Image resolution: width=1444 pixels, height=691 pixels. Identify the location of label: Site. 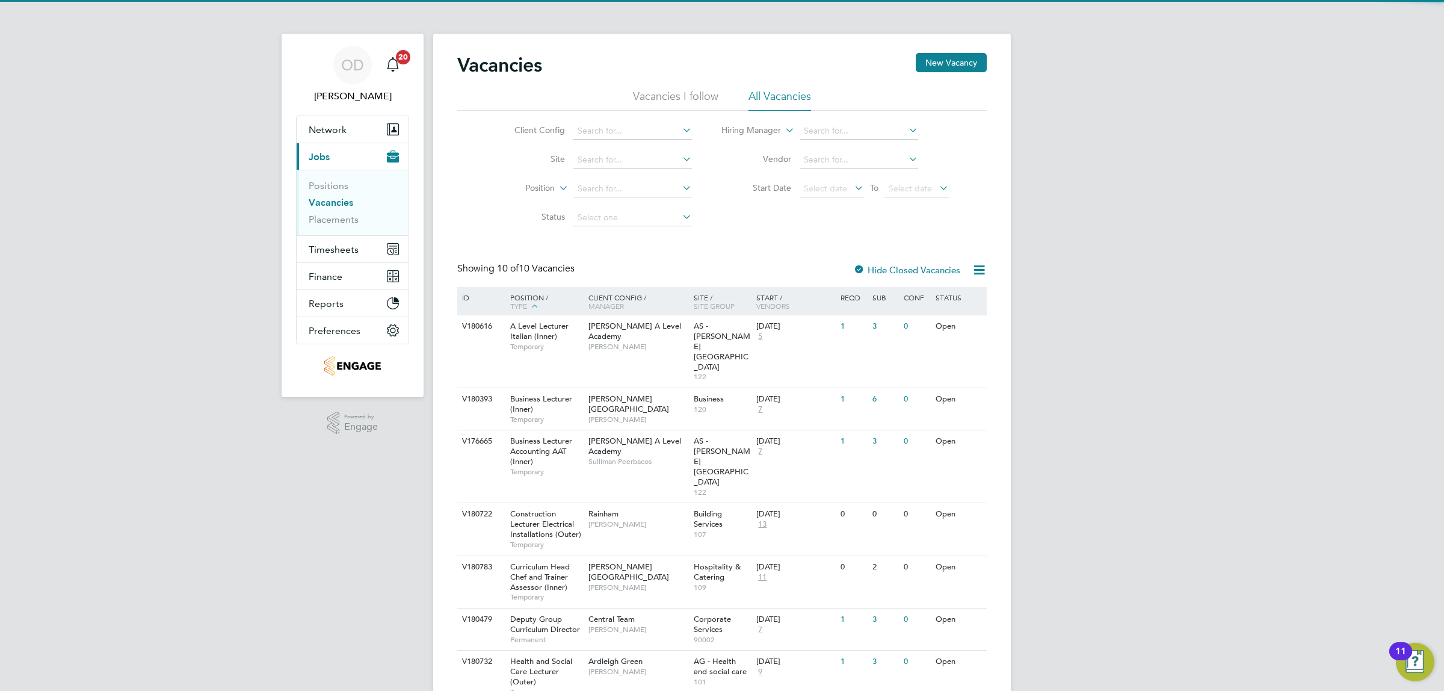
(530, 159).